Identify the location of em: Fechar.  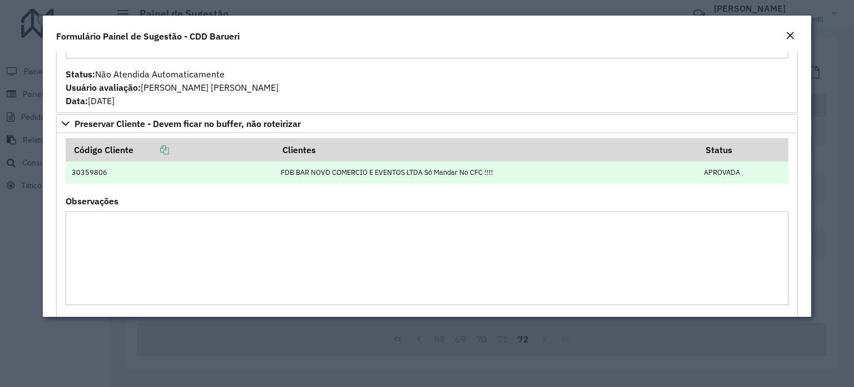
(790, 36).